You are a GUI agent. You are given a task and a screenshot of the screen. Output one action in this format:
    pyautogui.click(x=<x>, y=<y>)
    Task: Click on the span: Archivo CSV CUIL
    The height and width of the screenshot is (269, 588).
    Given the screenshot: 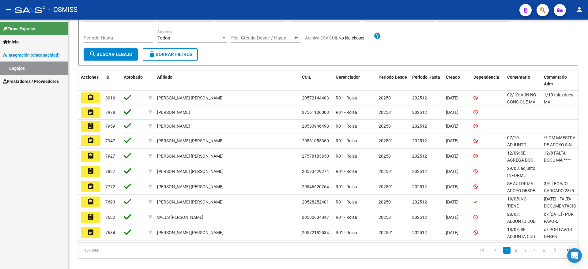 What is the action you would take?
    pyautogui.click(x=321, y=38)
    